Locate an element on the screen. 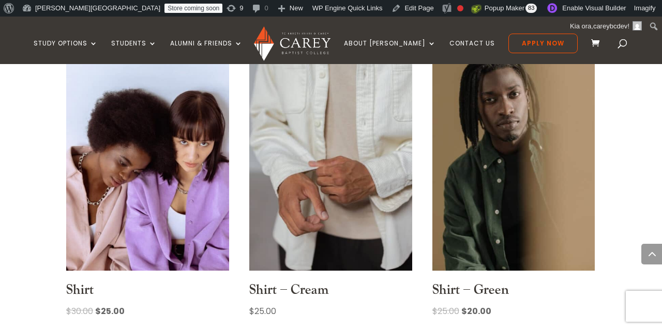  span: 83 is located at coordinates (531, 8).